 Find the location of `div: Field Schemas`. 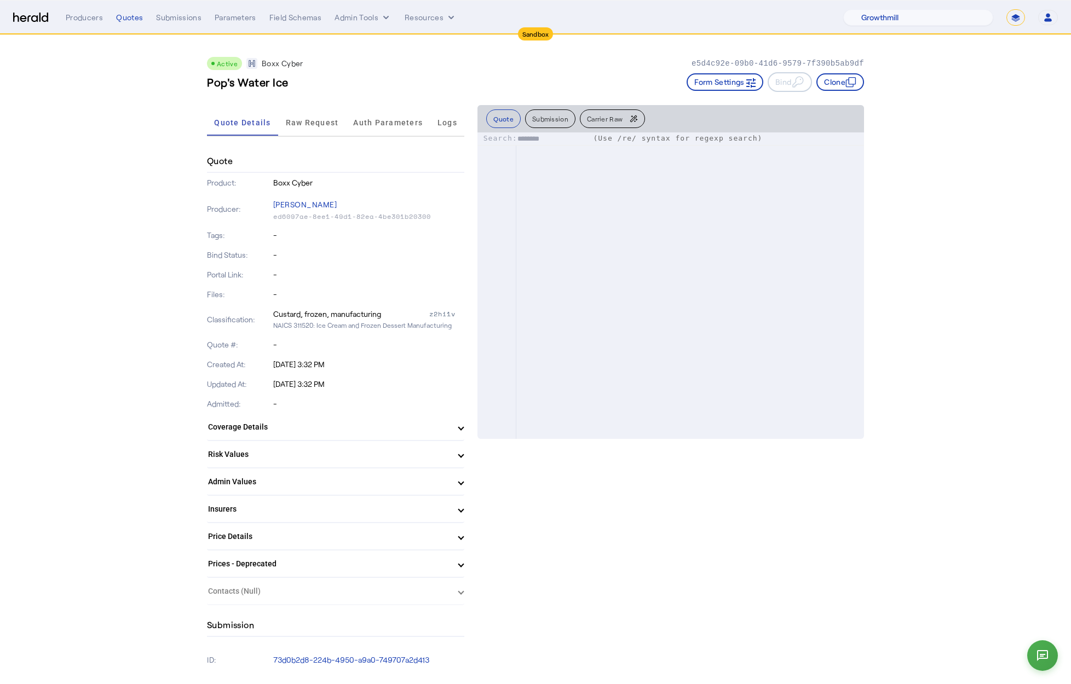

div: Field Schemas is located at coordinates (296, 18).